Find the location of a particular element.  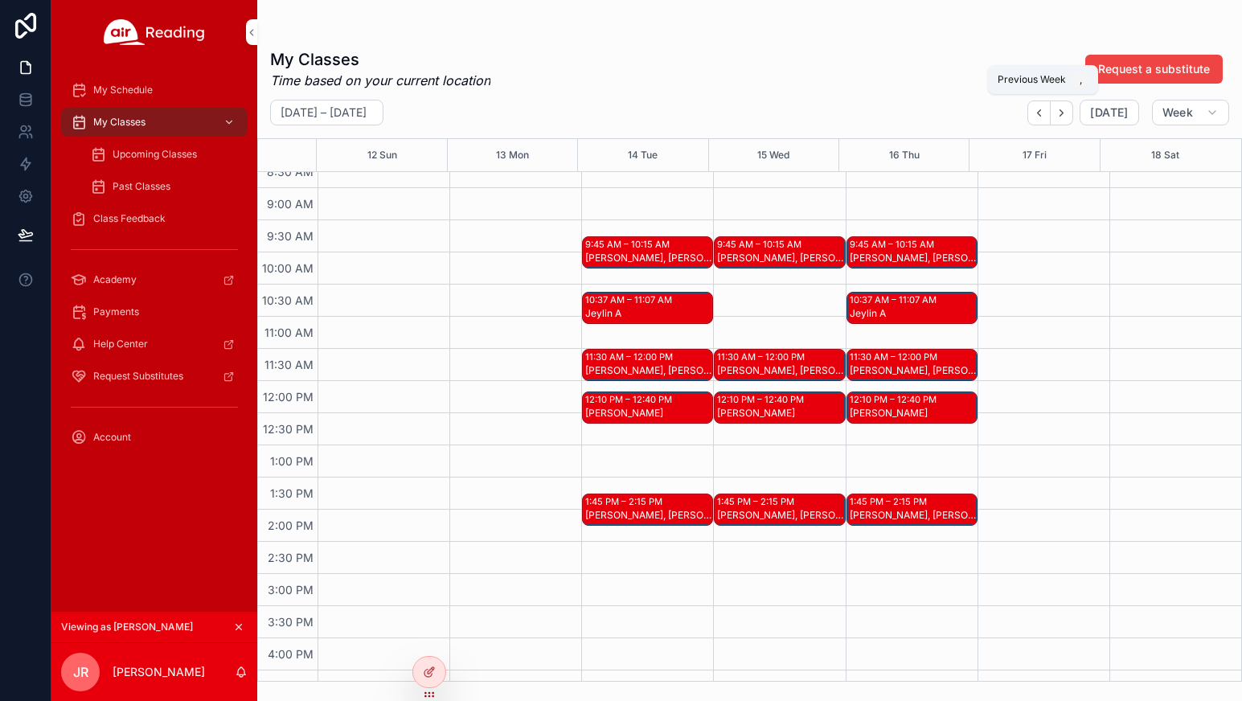

button: Next is located at coordinates (1062, 113).